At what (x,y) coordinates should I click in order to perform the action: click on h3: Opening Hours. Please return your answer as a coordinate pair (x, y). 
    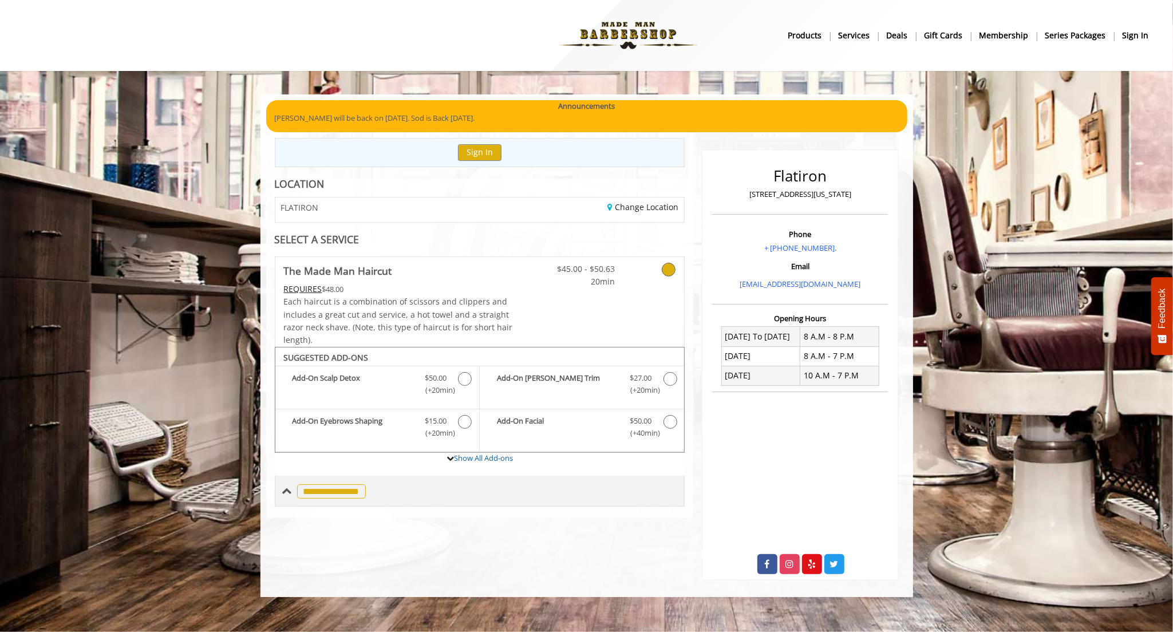
    Looking at the image, I should click on (800, 318).